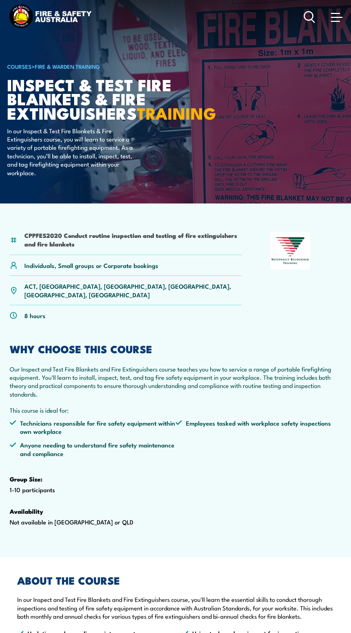  I want to click on p: This course is ideal for:, so click(176, 410).